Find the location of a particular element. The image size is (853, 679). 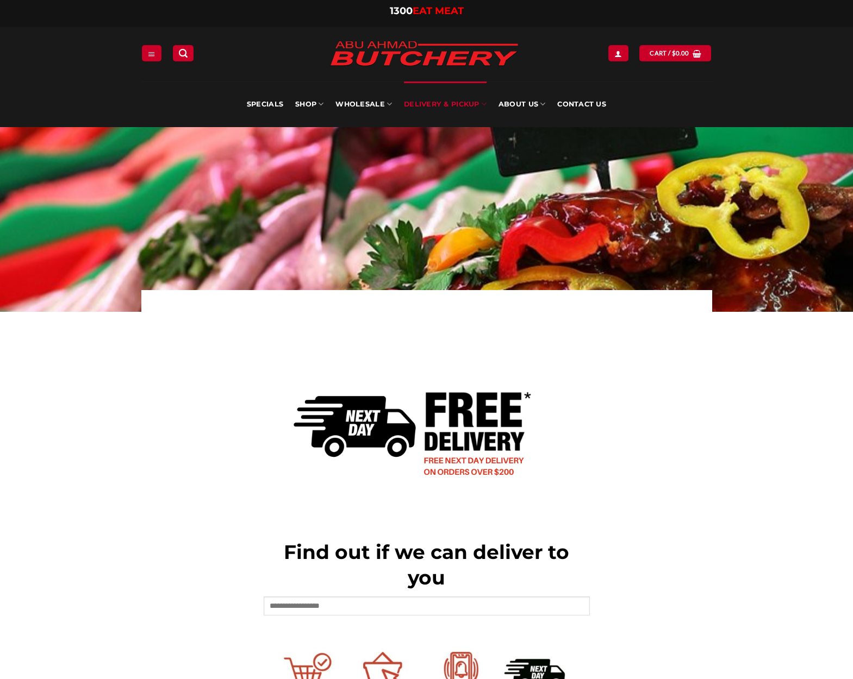

img: Abu Ahmad Butchery is located at coordinates (424, 54).